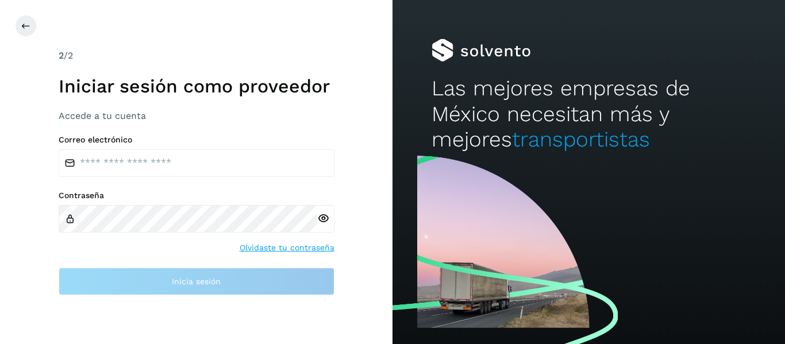 The width and height of the screenshot is (785, 344). What do you see at coordinates (197, 86) in the screenshot?
I see `h1: Iniciar sesión como proveedor` at bounding box center [197, 86].